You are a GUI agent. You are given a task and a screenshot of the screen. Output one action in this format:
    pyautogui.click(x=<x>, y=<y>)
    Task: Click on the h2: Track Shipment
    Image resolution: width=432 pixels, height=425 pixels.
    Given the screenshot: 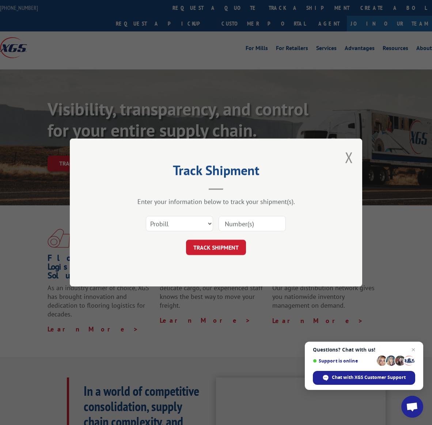 What is the action you would take?
    pyautogui.click(x=216, y=172)
    